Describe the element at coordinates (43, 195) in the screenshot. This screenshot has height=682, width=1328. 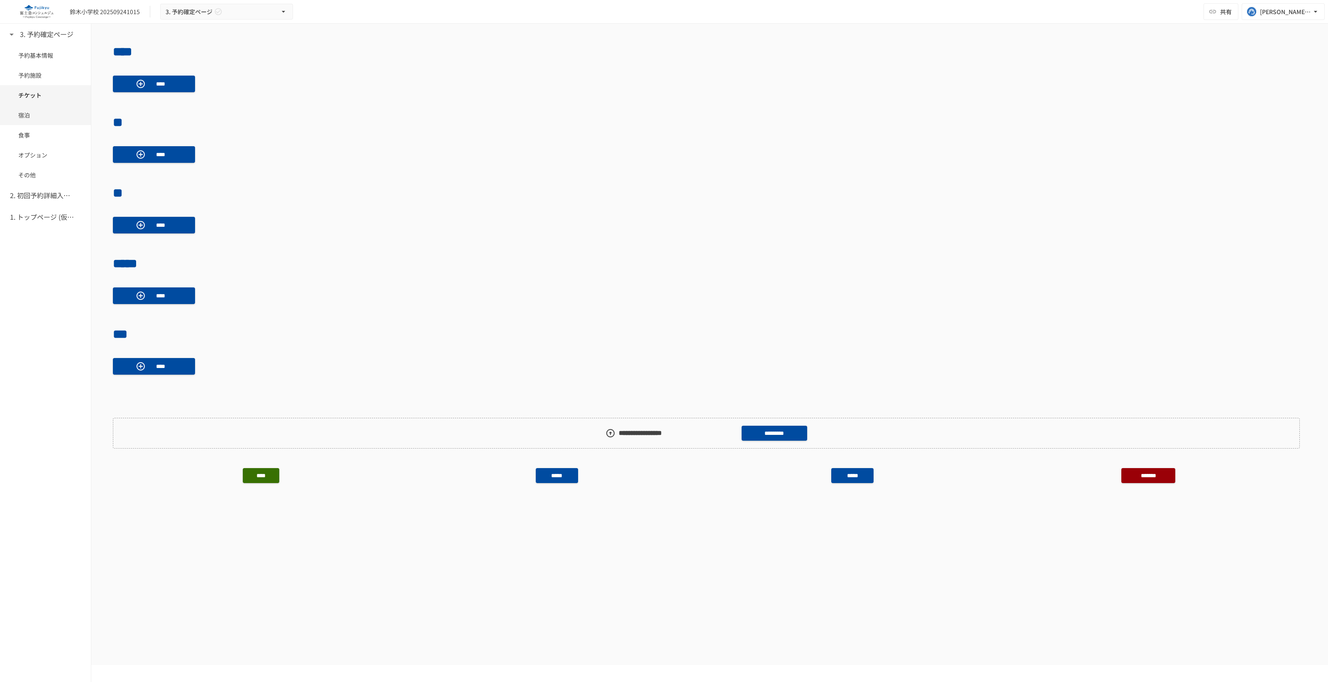
I see `h6: 2. 初回予約詳細入力ページ` at that location.